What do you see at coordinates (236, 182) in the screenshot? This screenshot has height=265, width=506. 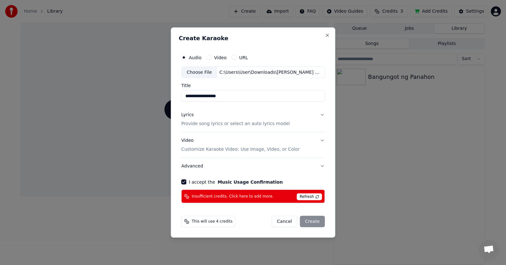 I see `label: I accept the` at bounding box center [236, 182].